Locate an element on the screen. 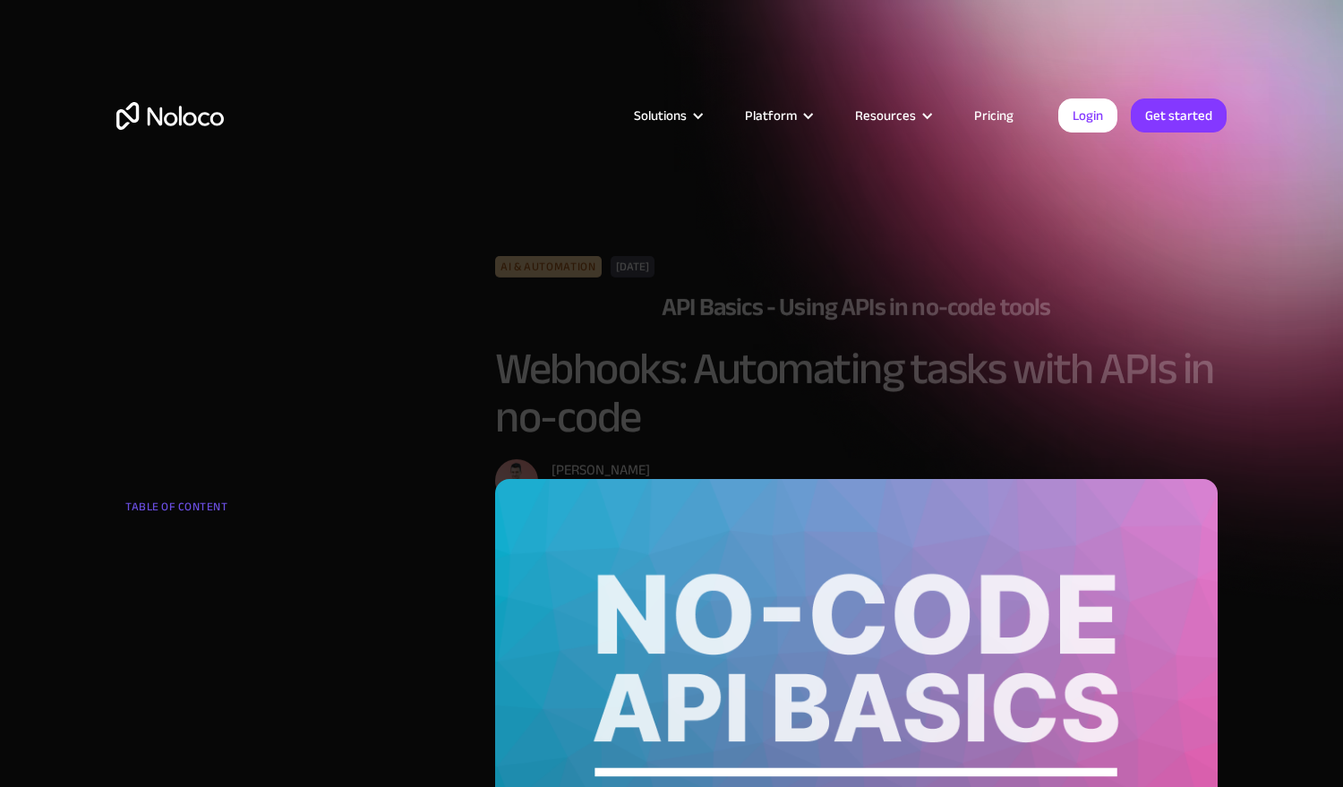 This screenshot has height=787, width=1343. a: API Basics - Using APIs in no-code tools is located at coordinates (856, 318).